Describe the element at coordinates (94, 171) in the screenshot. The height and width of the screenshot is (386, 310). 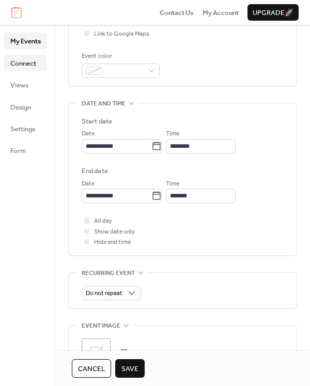
I see `div: End date` at that location.